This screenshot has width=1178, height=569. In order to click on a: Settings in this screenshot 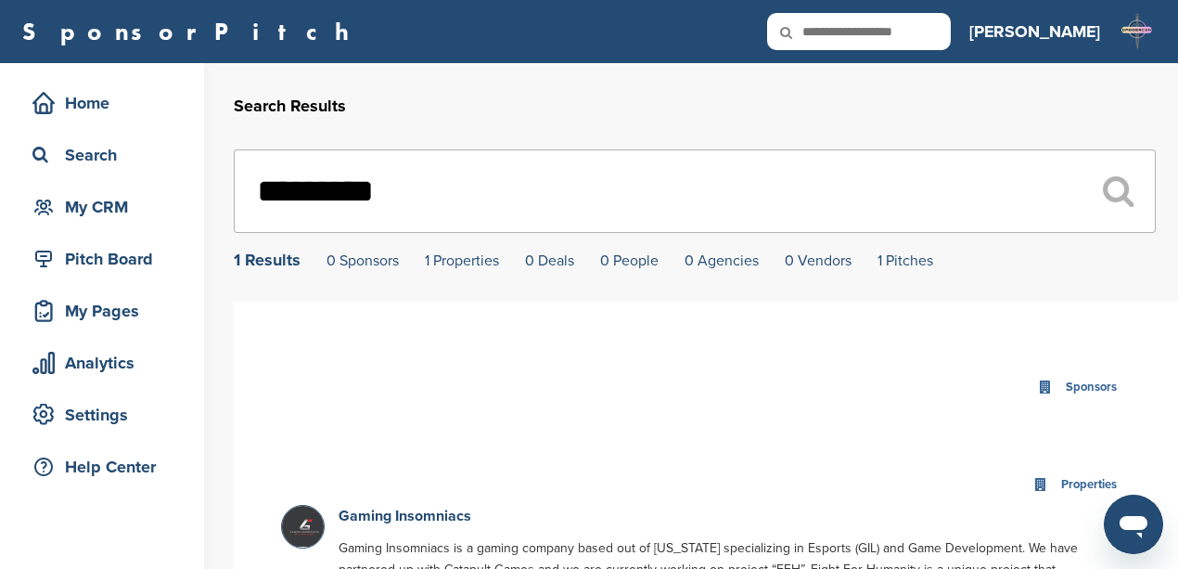, I will do `click(102, 415)`.